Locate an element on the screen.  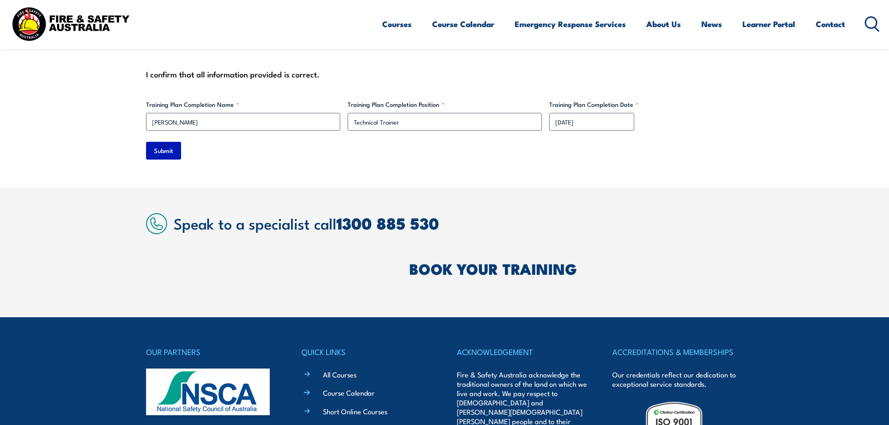
a: Learner Portal is located at coordinates (768, 24).